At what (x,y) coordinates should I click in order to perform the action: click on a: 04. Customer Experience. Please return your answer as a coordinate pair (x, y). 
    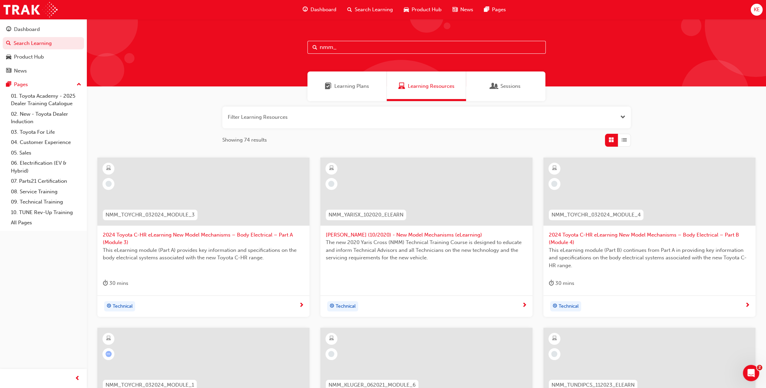
    Looking at the image, I should click on (46, 142).